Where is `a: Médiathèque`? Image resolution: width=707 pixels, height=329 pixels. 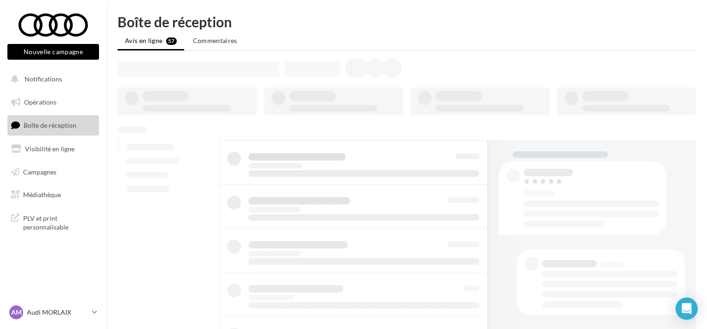
a: Médiathèque is located at coordinates (53, 195).